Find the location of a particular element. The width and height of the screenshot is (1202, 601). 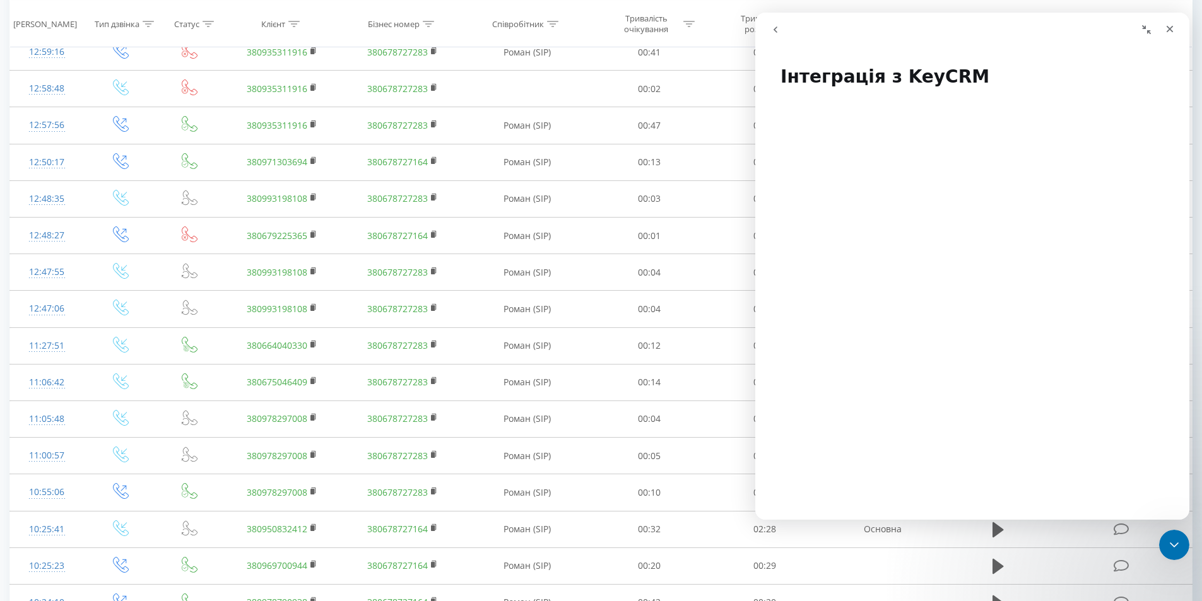

td: Основна is located at coordinates (882, 529).